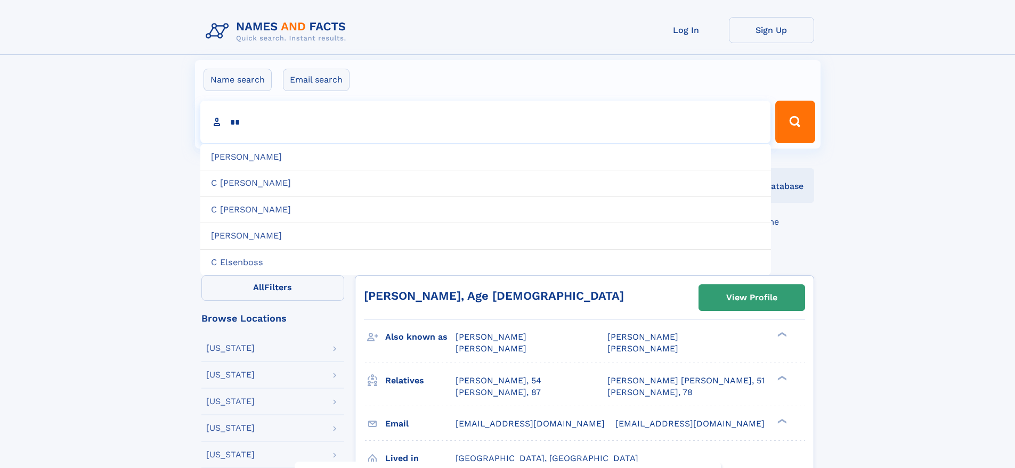 This screenshot has width=1015, height=468. What do you see at coordinates (238, 80) in the screenshot?
I see `label: Name search` at bounding box center [238, 80].